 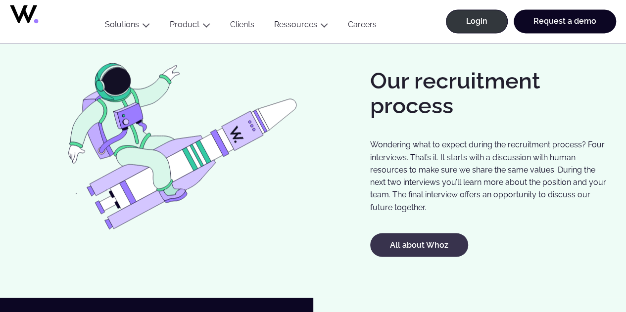 What do you see at coordinates (301, 26) in the screenshot?
I see `button: Ressources` at bounding box center [301, 26].